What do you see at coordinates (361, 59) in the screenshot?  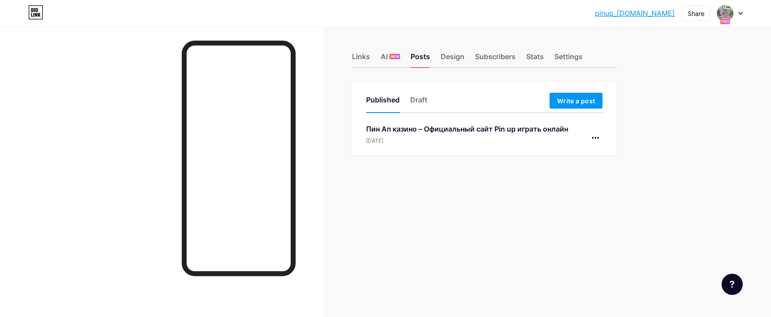 I see `div: Links` at bounding box center [361, 59].